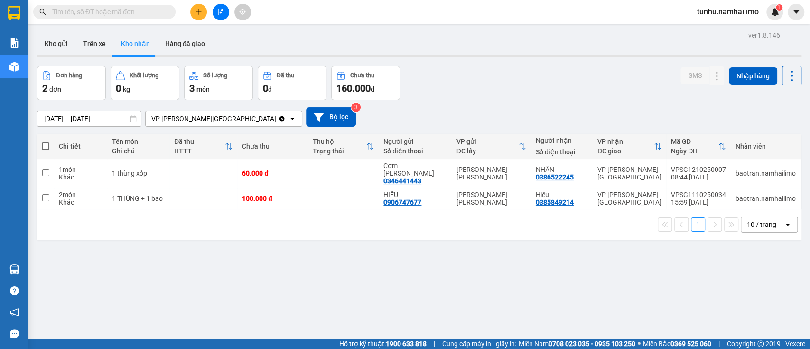 The width and height of the screenshot is (810, 349). I want to click on span: tunhu.namhailimo, so click(728, 11).